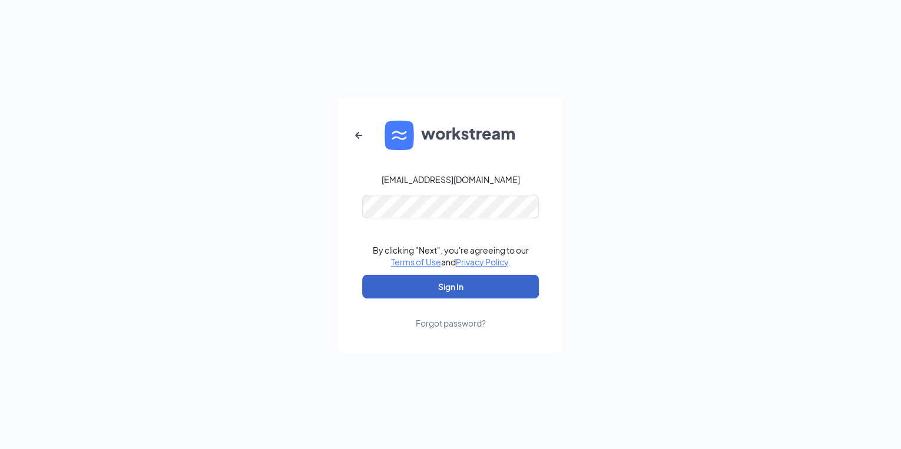 This screenshot has height=449, width=901. Describe the element at coordinates (451, 135) in the screenshot. I see `img: WS logo and Workstream text` at that location.